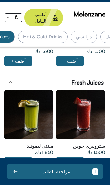 This screenshot has height=185, width=110. Describe the element at coordinates (90, 14) in the screenshot. I see `span: Melenzane` at that location.